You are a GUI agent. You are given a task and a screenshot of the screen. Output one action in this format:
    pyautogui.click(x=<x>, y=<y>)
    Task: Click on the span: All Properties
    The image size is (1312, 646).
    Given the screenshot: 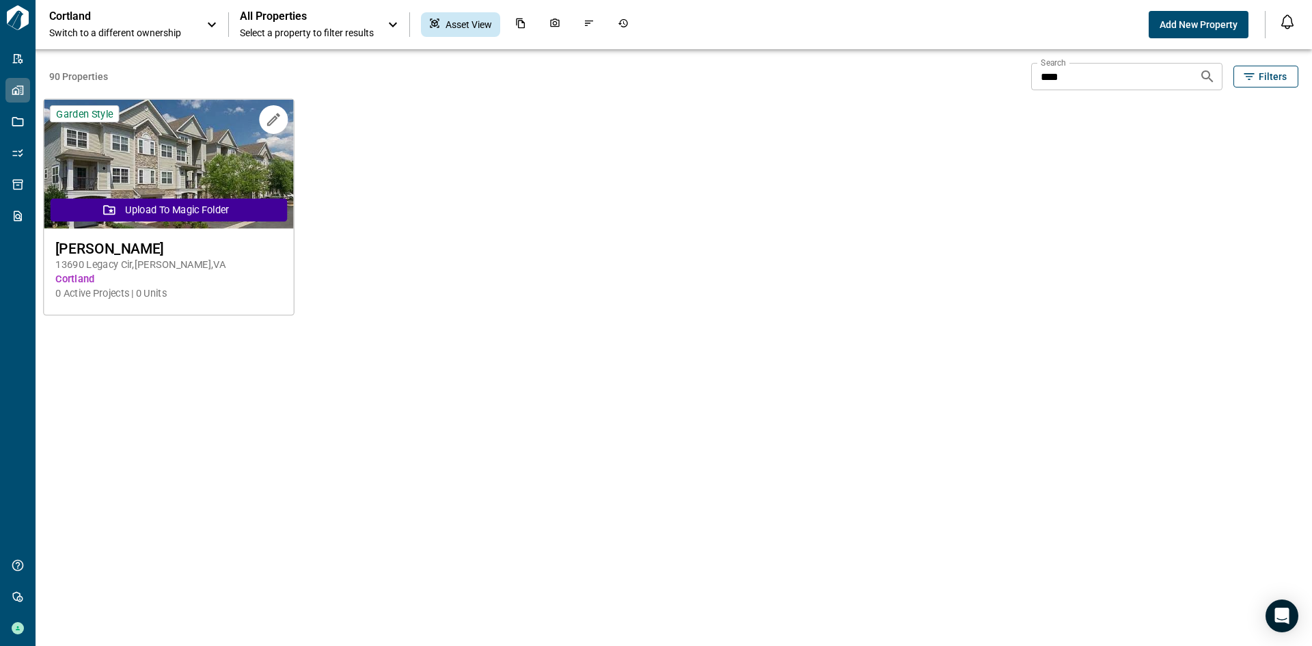 What is the action you would take?
    pyautogui.click(x=307, y=16)
    